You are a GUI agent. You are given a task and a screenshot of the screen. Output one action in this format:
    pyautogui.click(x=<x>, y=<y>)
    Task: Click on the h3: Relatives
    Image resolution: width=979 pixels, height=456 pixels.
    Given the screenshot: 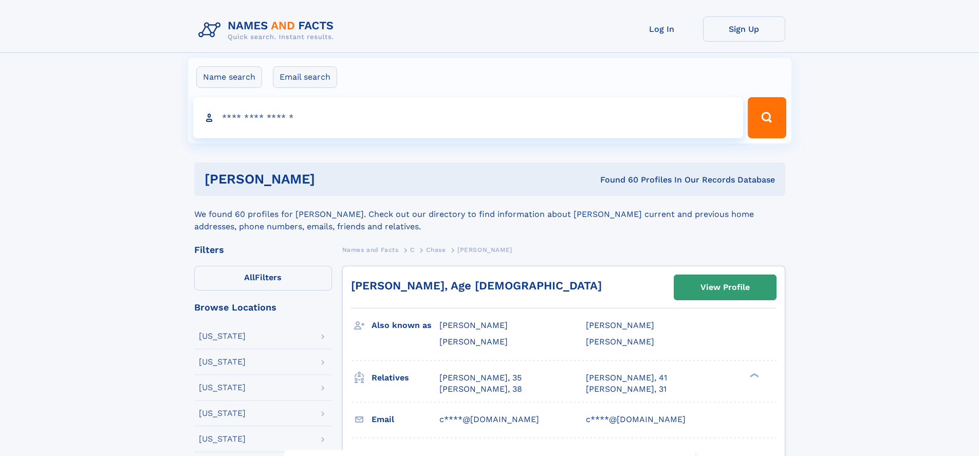 What is the action you would take?
    pyautogui.click(x=405, y=378)
    